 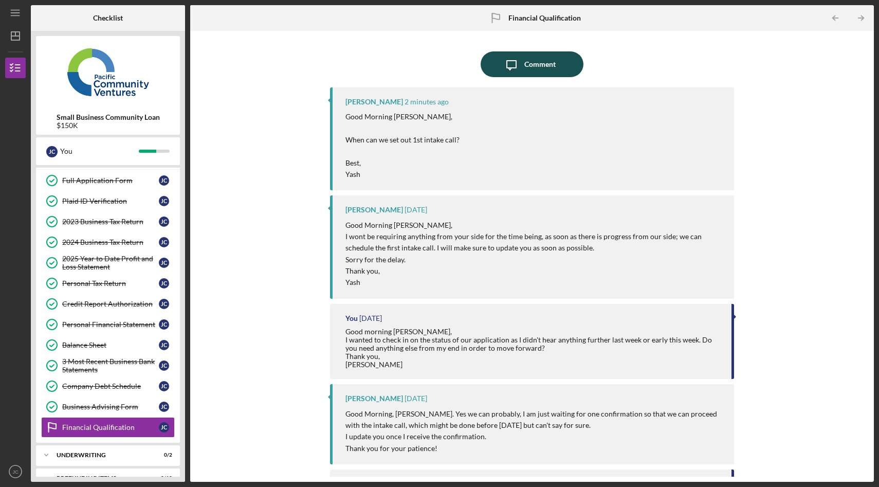 I want to click on div: Financial Qualification, so click(x=111, y=427).